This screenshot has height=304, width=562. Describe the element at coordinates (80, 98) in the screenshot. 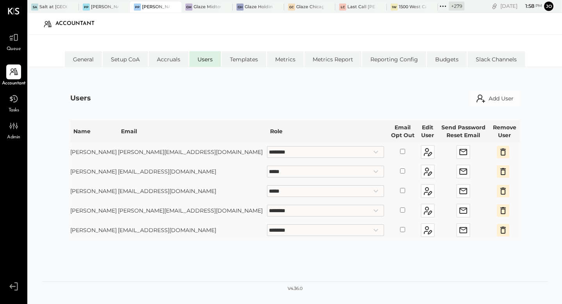

I see `div: Users` at that location.